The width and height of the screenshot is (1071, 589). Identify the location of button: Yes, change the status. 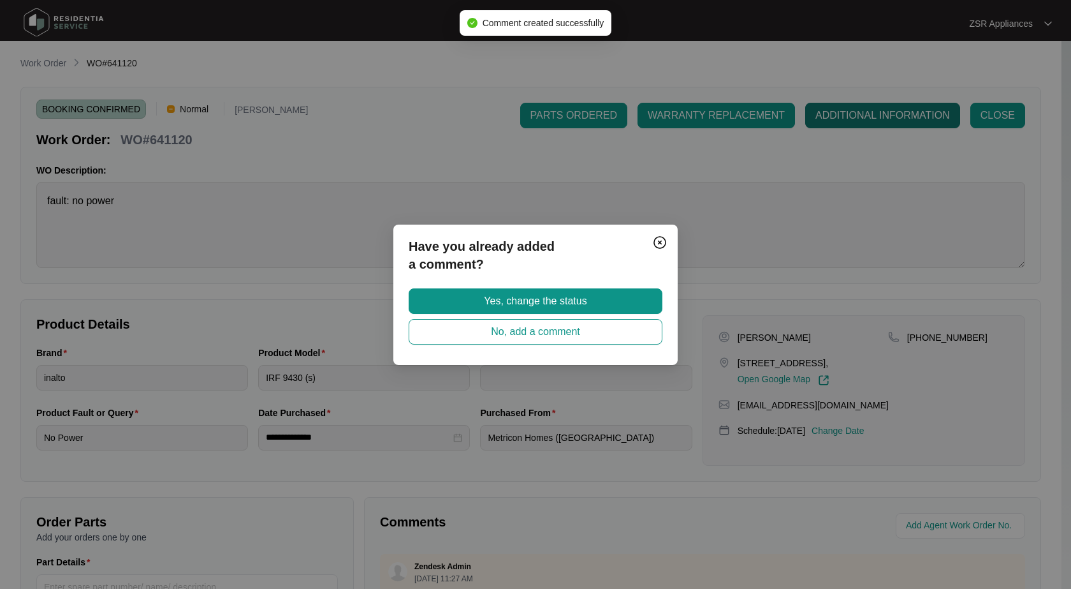
(536, 301).